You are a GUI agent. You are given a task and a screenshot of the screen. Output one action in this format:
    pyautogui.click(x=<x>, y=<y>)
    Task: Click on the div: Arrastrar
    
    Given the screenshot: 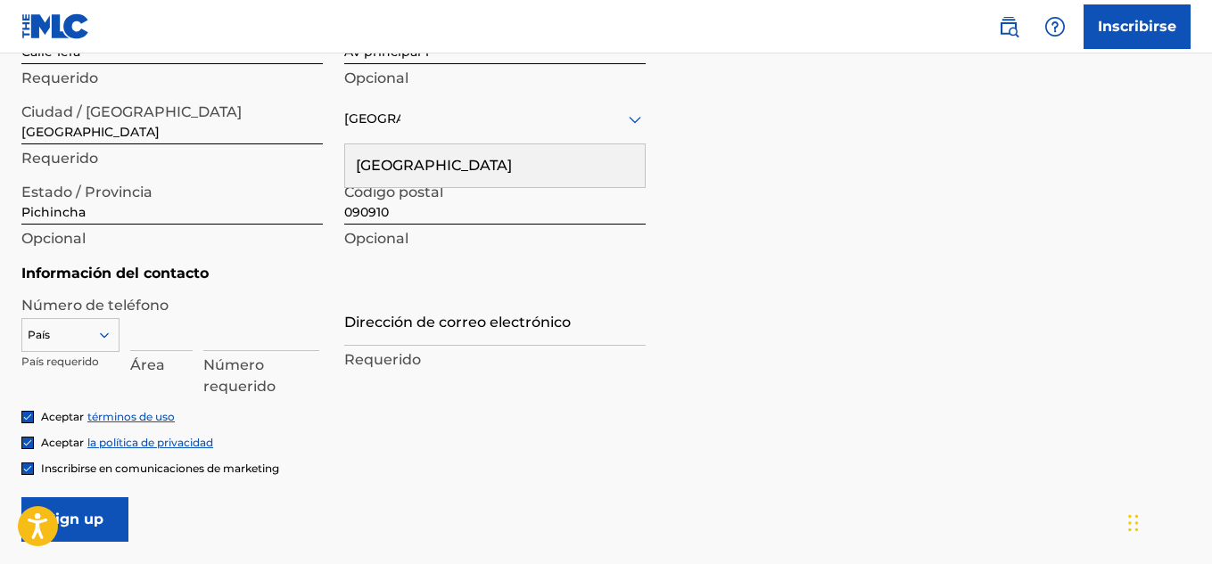 What is the action you would take?
    pyautogui.click(x=1133, y=523)
    